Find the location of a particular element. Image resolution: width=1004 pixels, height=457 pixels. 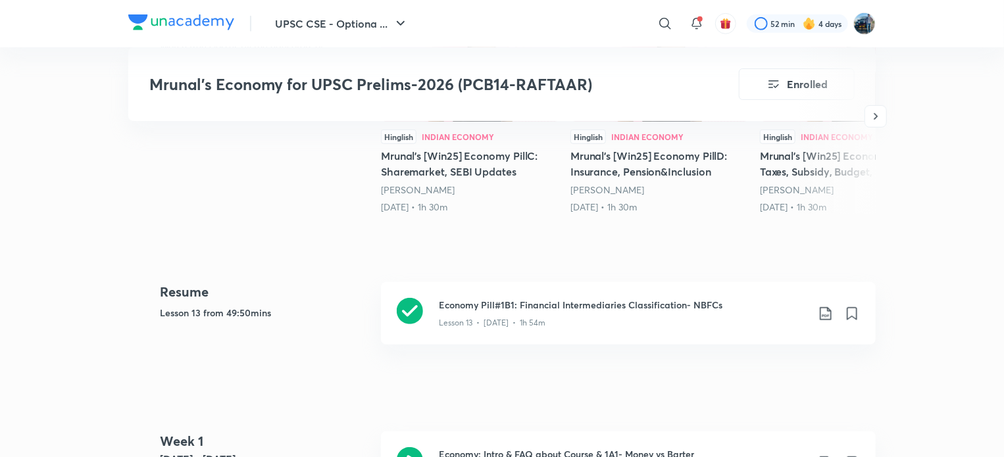

div: 6th Apr • 1h 30m is located at coordinates (850, 207).